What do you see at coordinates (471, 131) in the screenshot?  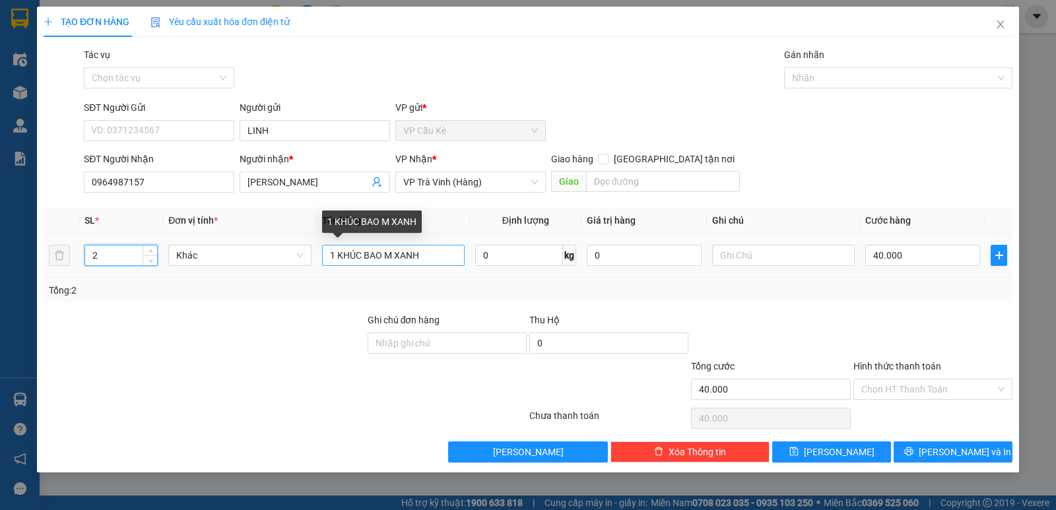 I see `span: VP Cầu Kè` at bounding box center [471, 131].